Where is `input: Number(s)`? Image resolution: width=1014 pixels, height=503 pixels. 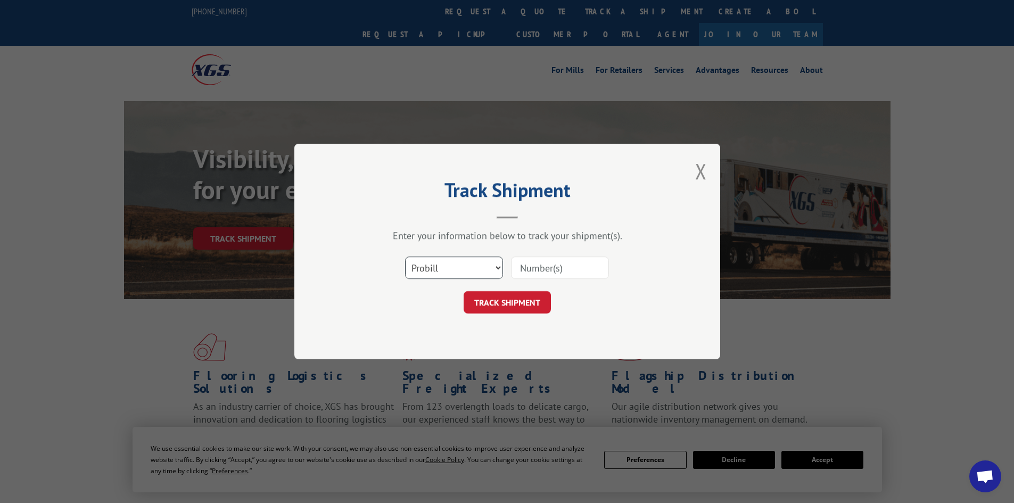
input: Number(s) is located at coordinates (560, 268).